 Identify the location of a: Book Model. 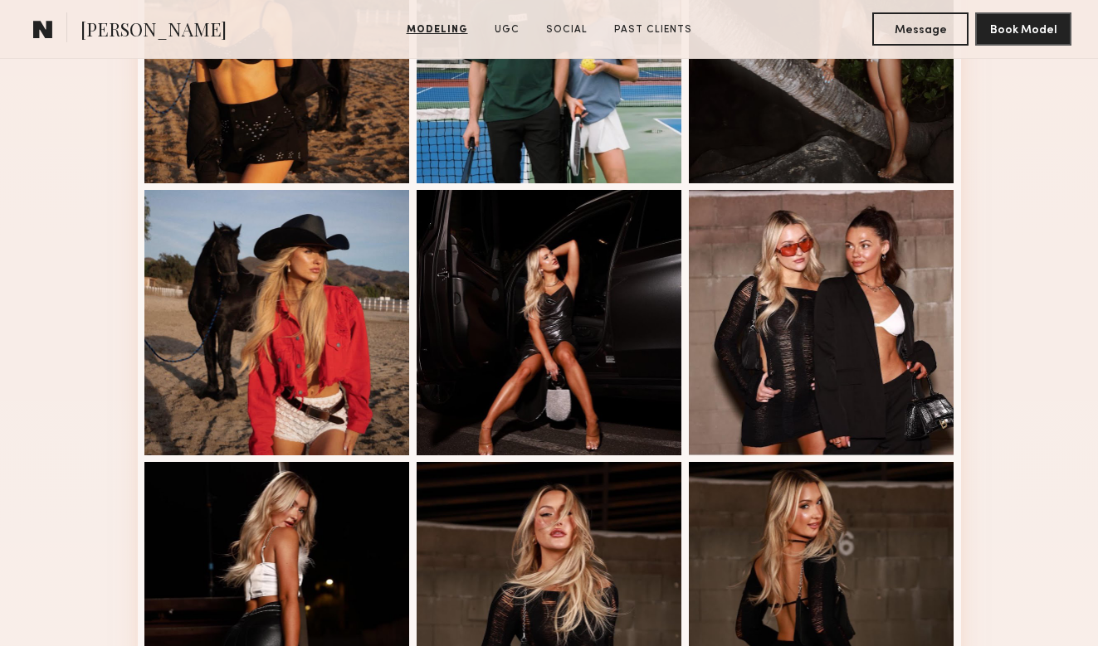
(1023, 28).